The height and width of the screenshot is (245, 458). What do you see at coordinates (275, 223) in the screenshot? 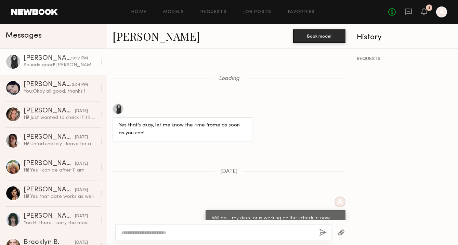
I see `div: Will do - my director is working on the schedule now and will have an update by EOD` at bounding box center [275, 223].